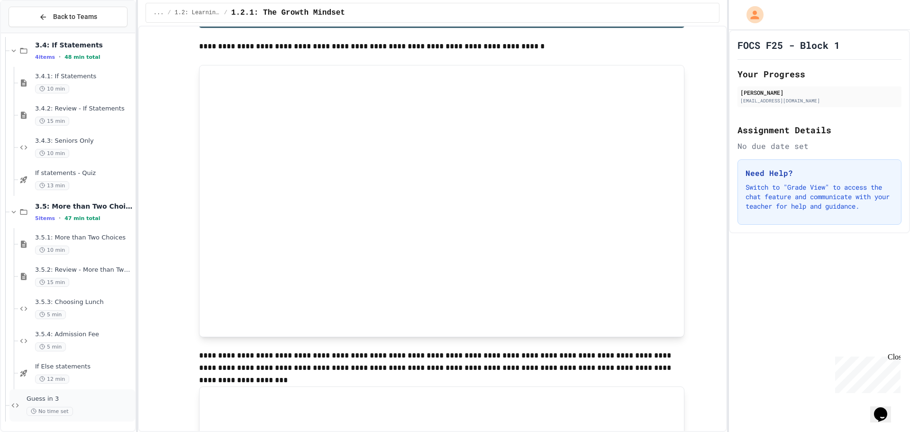 The width and height of the screenshot is (910, 432). I want to click on span: No time set, so click(50, 411).